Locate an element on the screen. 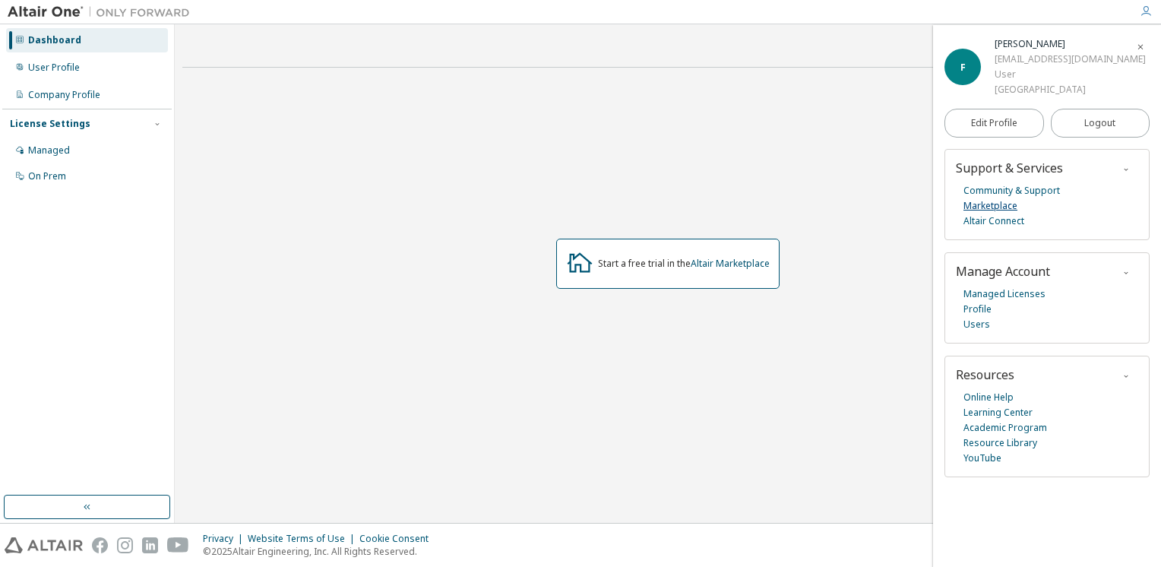  div: User Profile is located at coordinates (54, 68).